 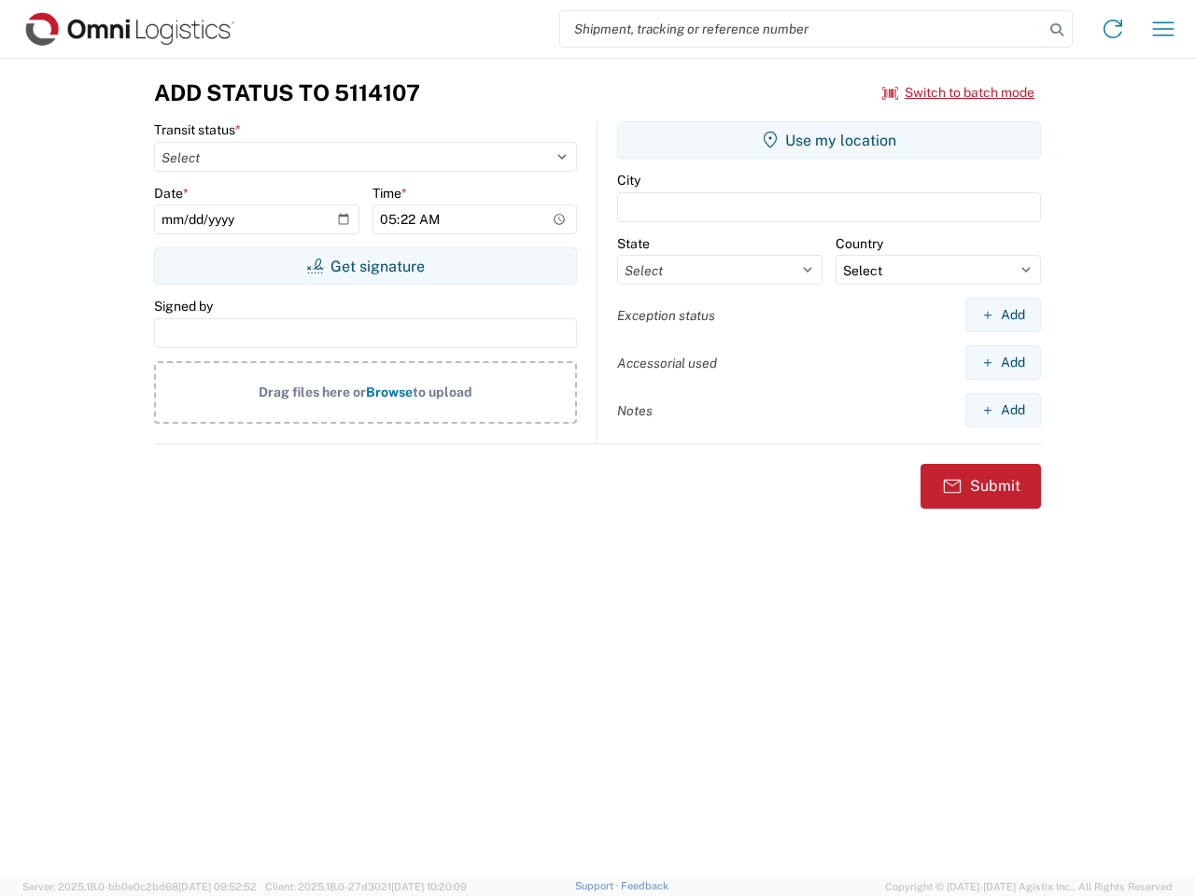 I want to click on a: Feedback, so click(x=644, y=886).